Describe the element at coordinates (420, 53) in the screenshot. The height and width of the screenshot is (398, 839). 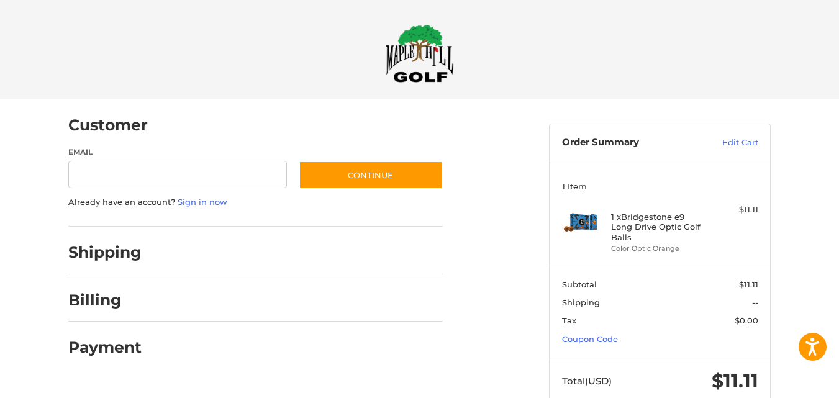
I see `img: Maple Hill Golf` at that location.